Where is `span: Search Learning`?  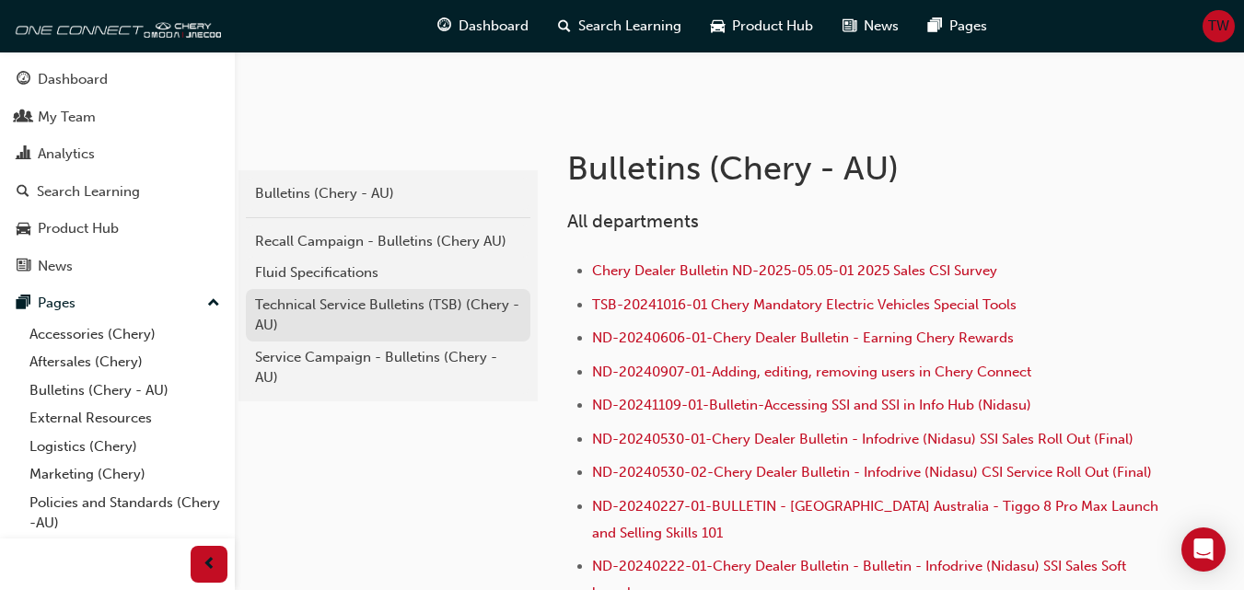 span: Search Learning is located at coordinates (630, 26).